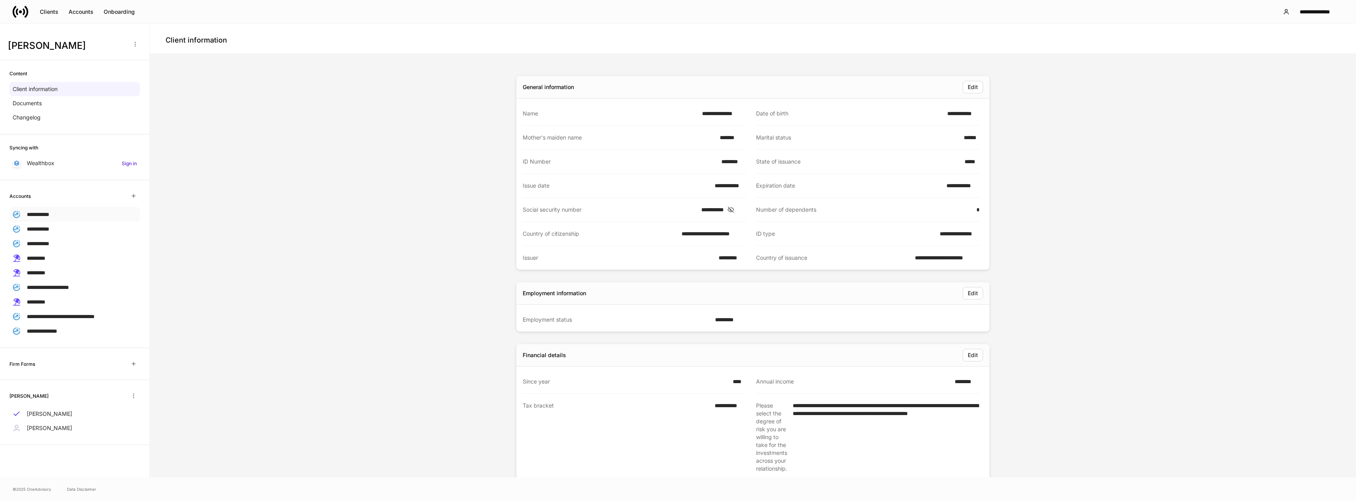  What do you see at coordinates (35, 89) in the screenshot?
I see `p: Client information` at bounding box center [35, 89].